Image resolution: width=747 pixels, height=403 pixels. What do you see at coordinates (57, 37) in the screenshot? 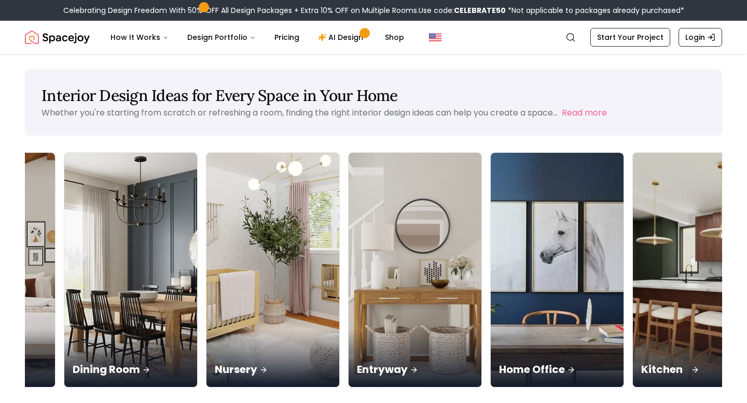
I see `a: Spacejoy` at bounding box center [57, 37].